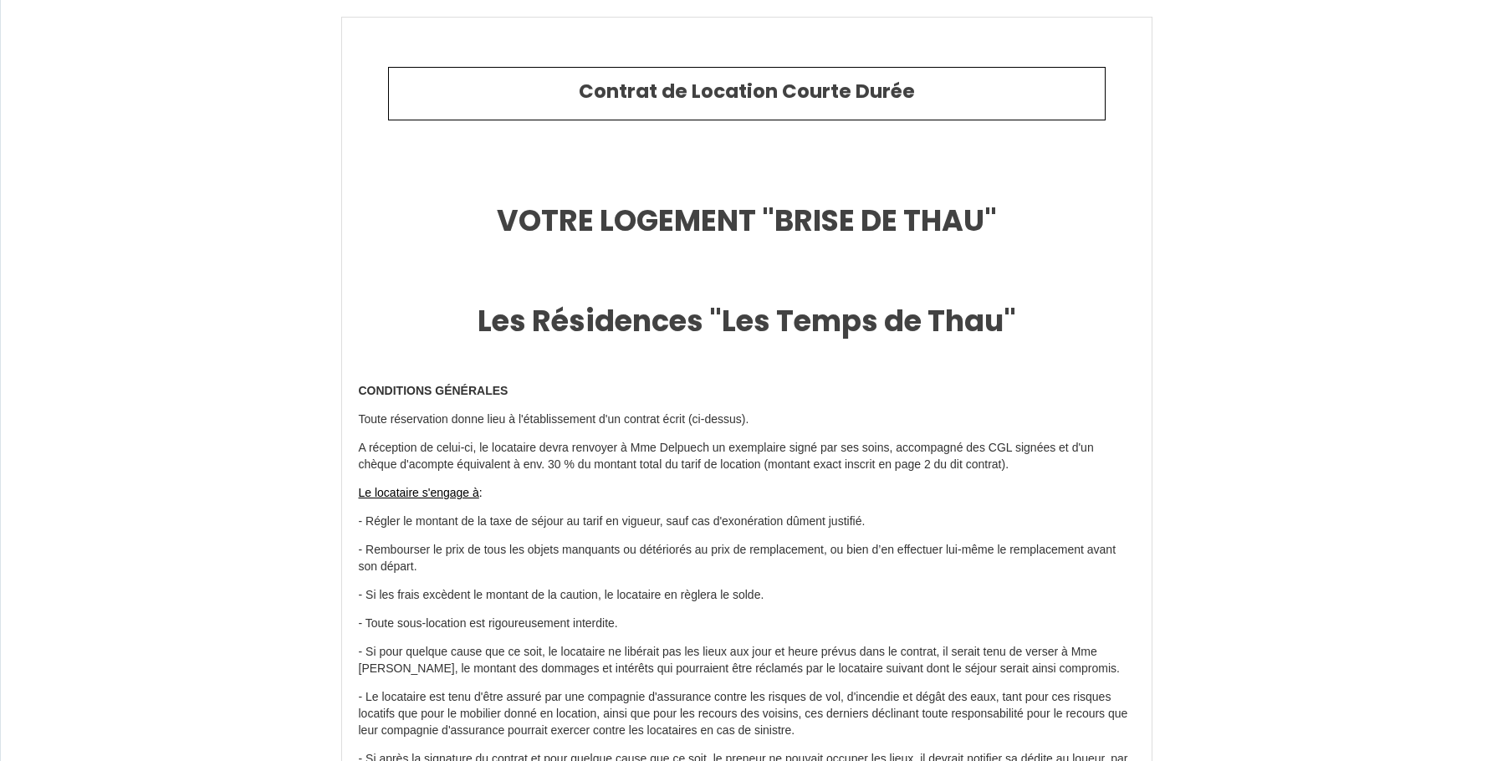 The image size is (1492, 761). What do you see at coordinates (747, 624) in the screenshot?
I see `p: - Toute sous-location est rigoureusement interdite.` at bounding box center [747, 624].